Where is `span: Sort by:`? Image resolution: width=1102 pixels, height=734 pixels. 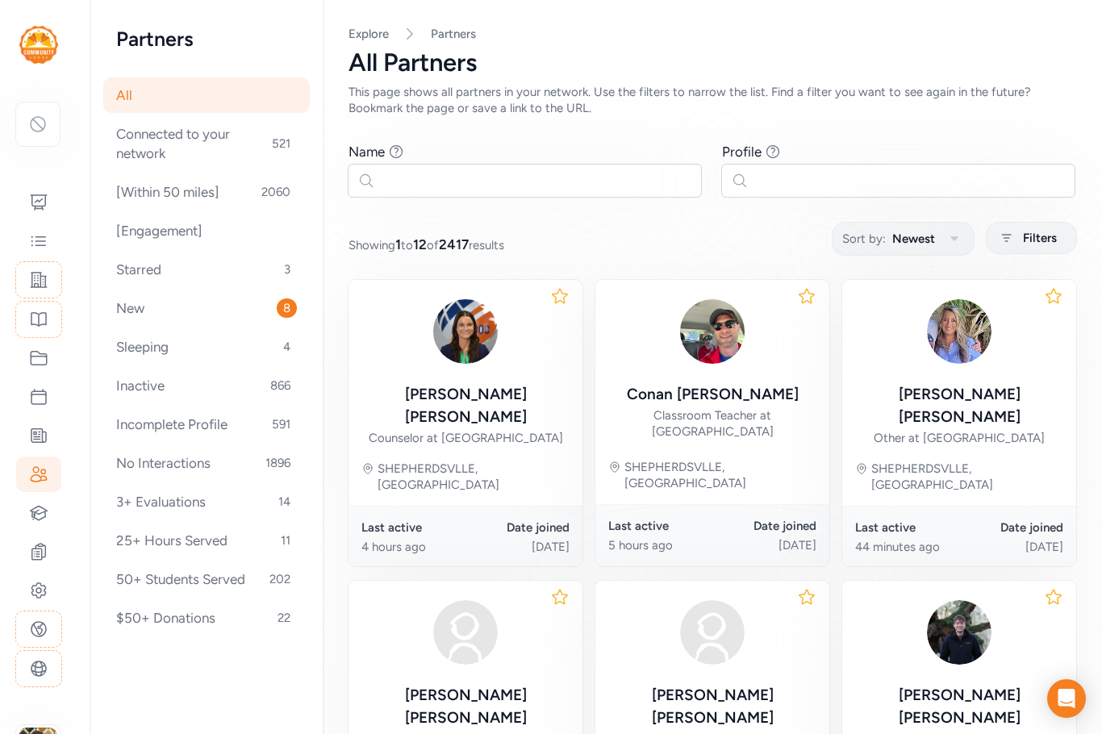
span: Sort by: is located at coordinates (864, 239).